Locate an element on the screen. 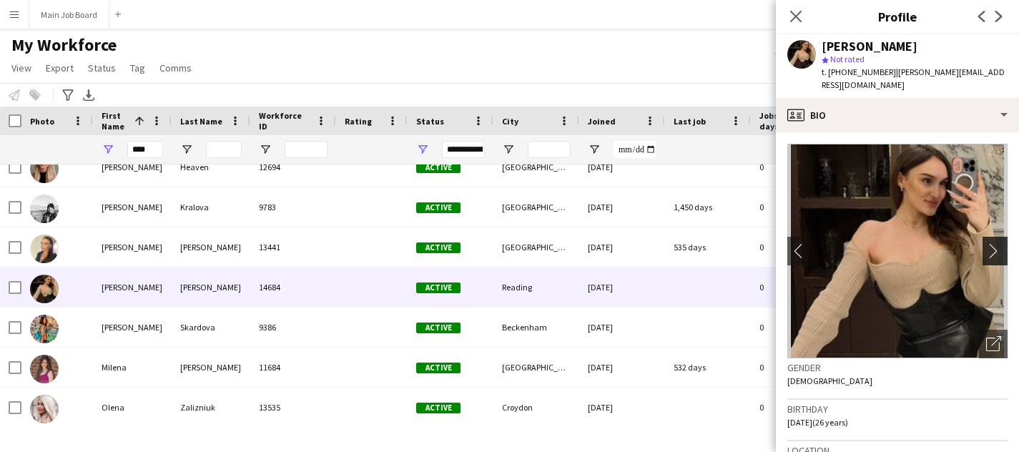 Image resolution: width=1019 pixels, height=452 pixels. div: 9386 is located at coordinates (293, 327).